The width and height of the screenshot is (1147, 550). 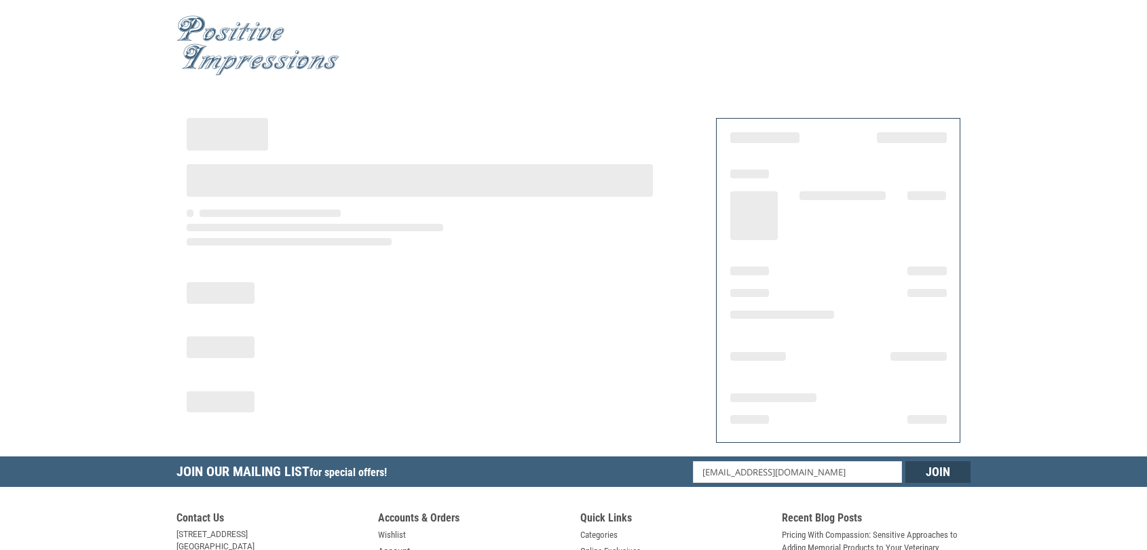 What do you see at coordinates (258, 45) in the screenshot?
I see `a: Positive Impressions` at bounding box center [258, 45].